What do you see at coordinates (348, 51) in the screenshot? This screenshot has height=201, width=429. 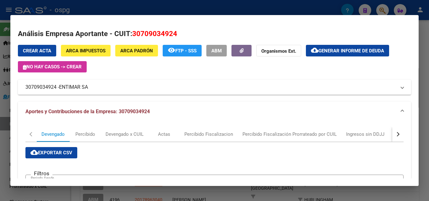 I see `button: Generar informe de deuda` at bounding box center [348, 51].